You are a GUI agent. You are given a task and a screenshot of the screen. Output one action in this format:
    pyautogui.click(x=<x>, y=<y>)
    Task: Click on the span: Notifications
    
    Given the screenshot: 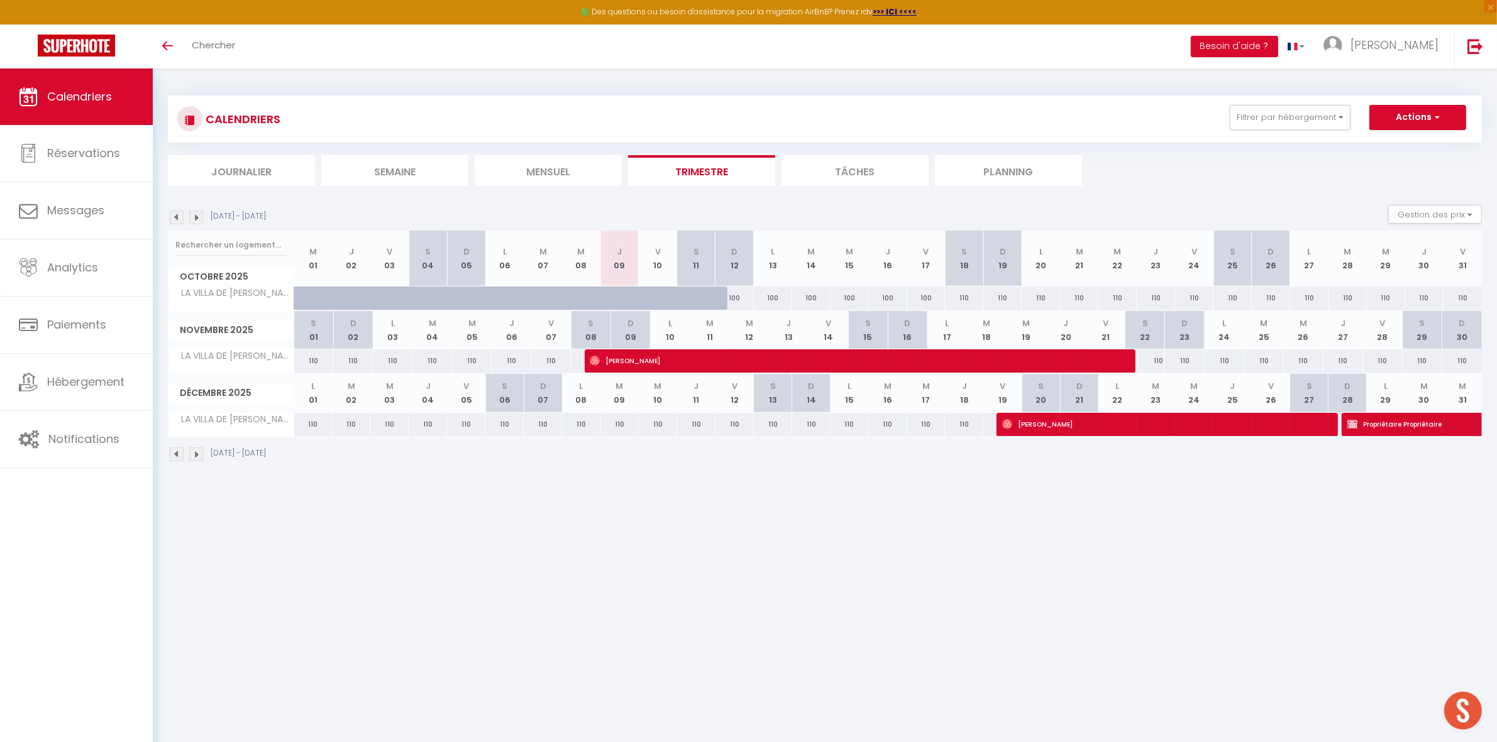 What is the action you would take?
    pyautogui.click(x=84, y=439)
    